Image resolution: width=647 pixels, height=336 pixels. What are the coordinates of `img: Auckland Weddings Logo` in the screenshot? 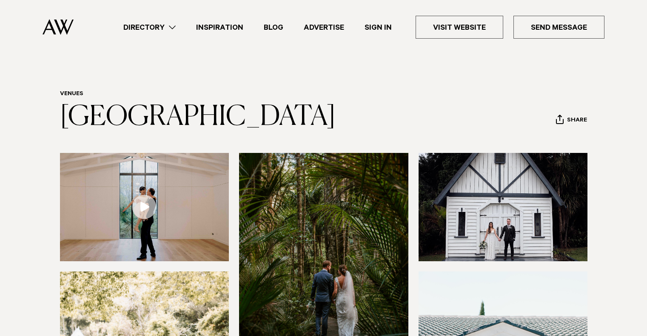 It's located at (58, 27).